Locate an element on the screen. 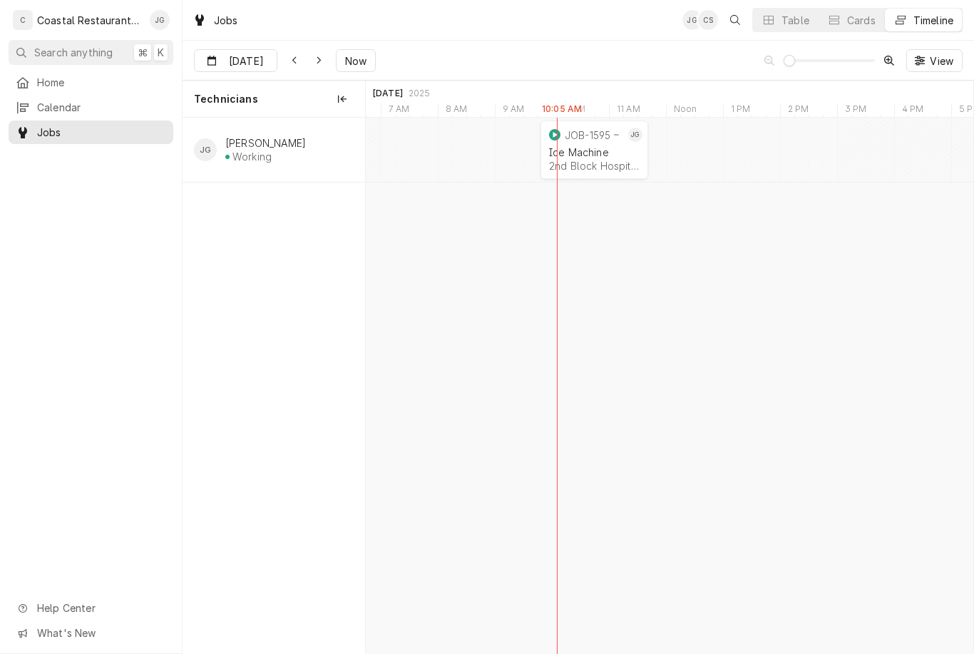 The width and height of the screenshot is (974, 654). div: 2 PM is located at coordinates (798, 111).